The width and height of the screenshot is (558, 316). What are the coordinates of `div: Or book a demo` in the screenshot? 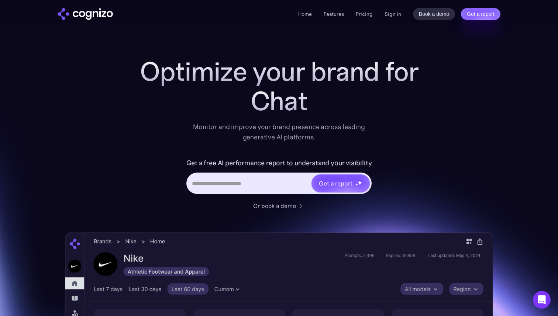 It's located at (275, 206).